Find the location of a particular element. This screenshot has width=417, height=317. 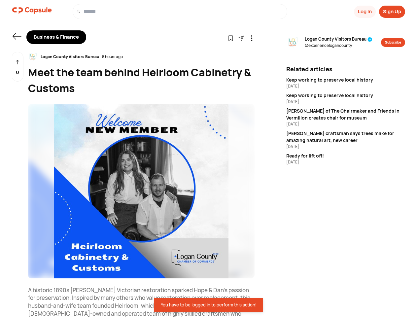

p: 0 is located at coordinates (17, 72).